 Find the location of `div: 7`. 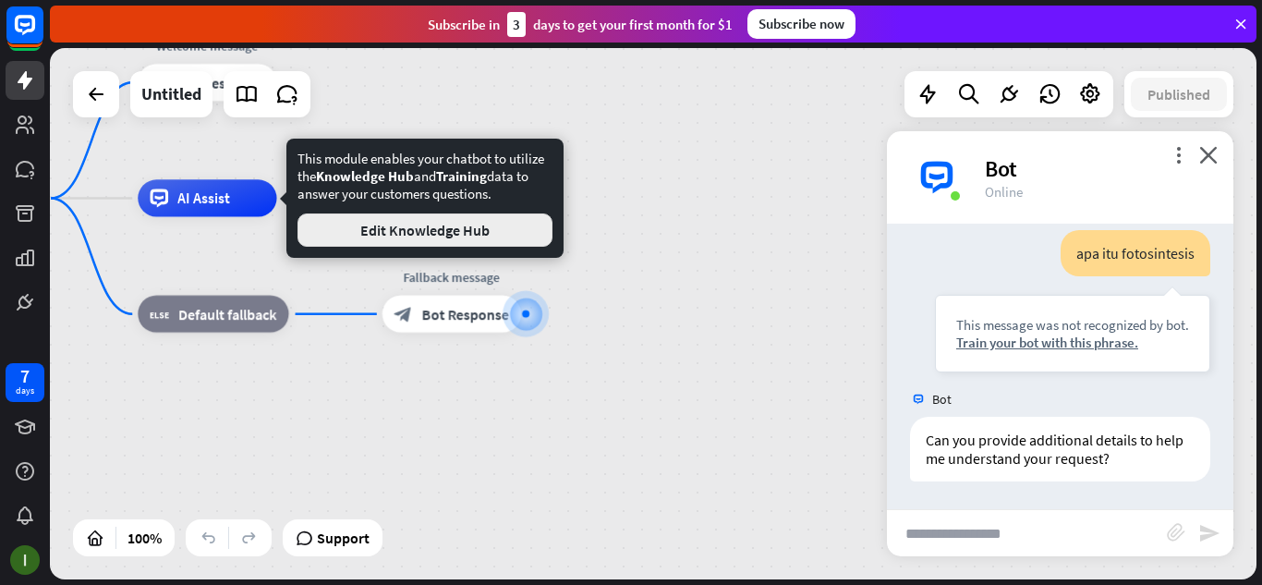

div: 7 is located at coordinates (25, 376).